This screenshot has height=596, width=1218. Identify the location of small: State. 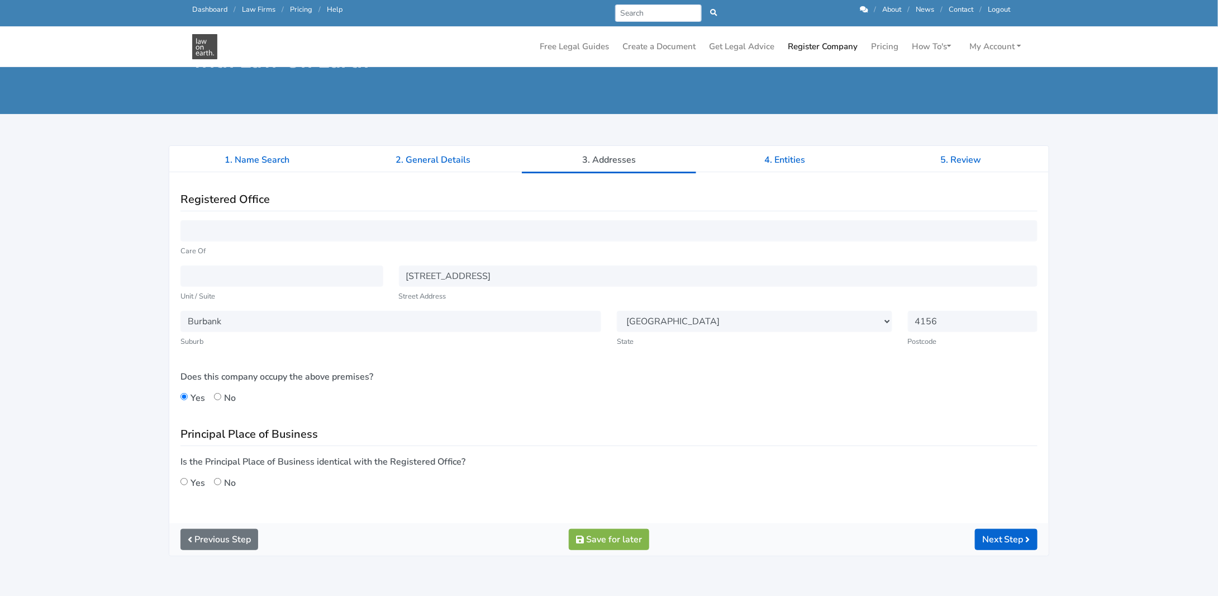
(754, 341).